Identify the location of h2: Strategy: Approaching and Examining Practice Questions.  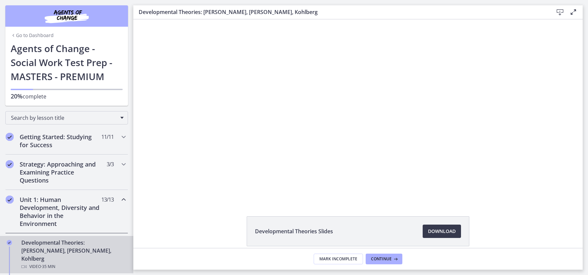
(60, 172).